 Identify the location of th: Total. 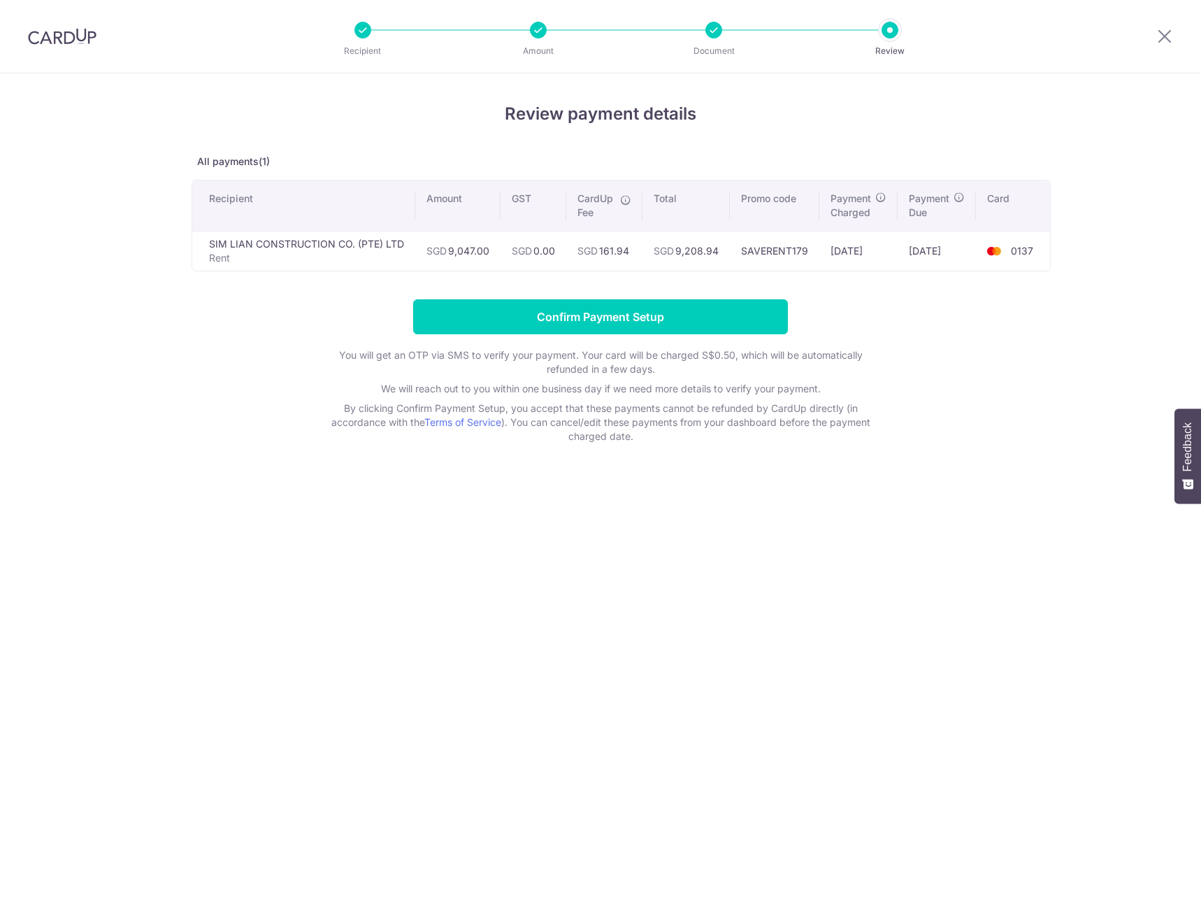
(686, 206).